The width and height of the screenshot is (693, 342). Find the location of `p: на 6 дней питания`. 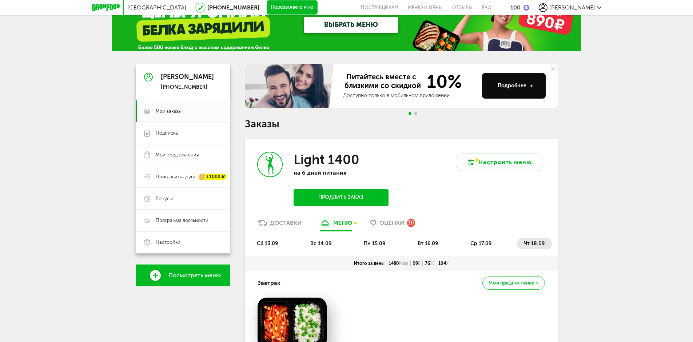

p: на 6 дней питания is located at coordinates (341, 172).